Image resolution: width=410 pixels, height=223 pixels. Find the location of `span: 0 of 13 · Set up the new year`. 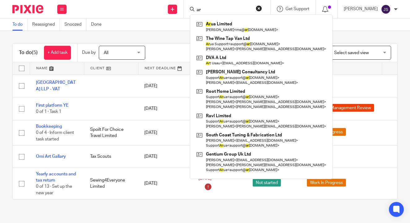

span: 0 of 13 · Set up the new year is located at coordinates (54, 190).